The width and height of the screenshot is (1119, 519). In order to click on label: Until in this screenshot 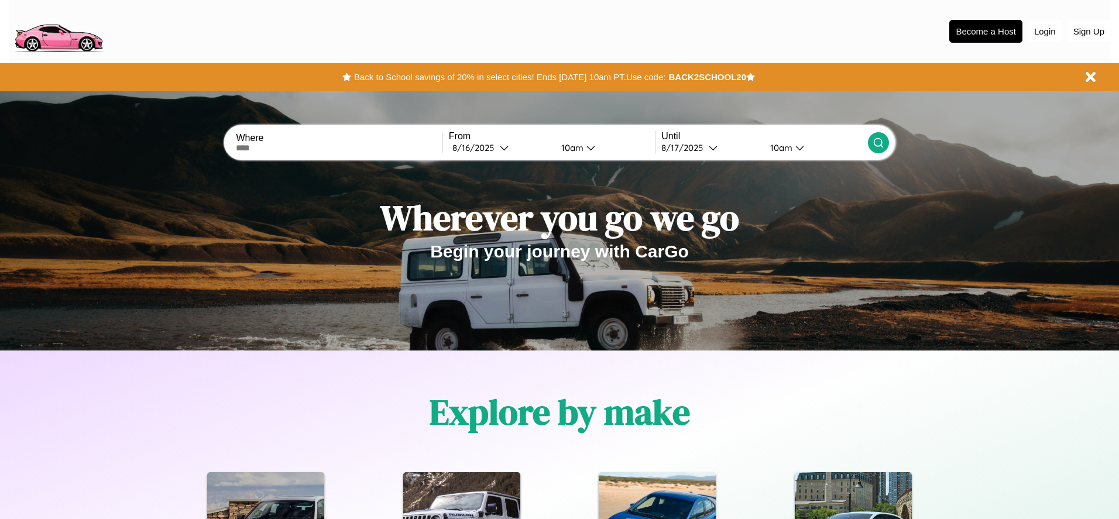, I will do `click(765, 136)`.